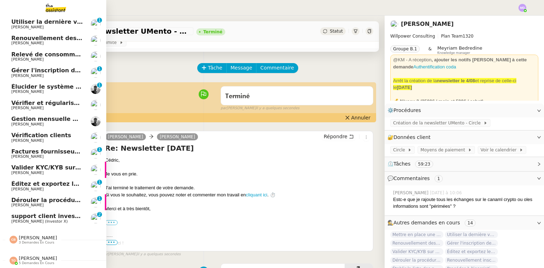  What do you see at coordinates (238, 209) in the screenshot?
I see `div: Merci et à très bientôt,` at bounding box center [238, 209].